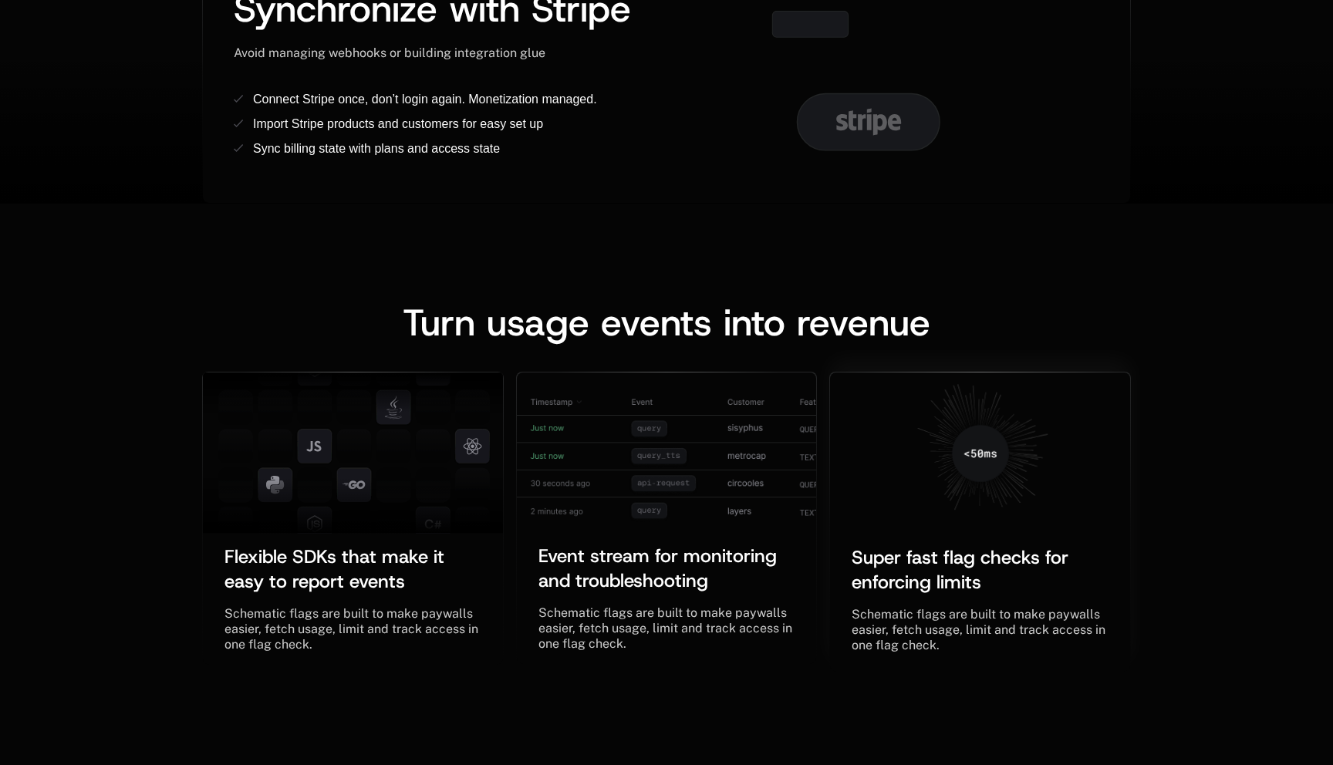  I want to click on span: Sync billing state with plans and access state, so click(376, 148).